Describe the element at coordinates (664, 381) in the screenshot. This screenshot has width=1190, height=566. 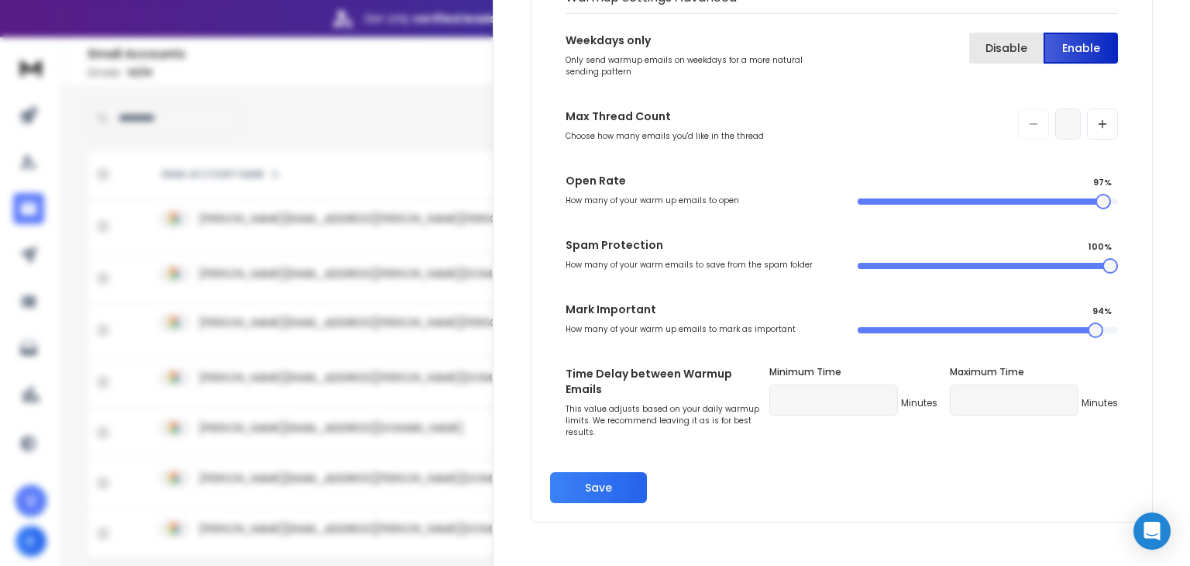
I see `p: Time Delay between Warmup Emails` at that location.